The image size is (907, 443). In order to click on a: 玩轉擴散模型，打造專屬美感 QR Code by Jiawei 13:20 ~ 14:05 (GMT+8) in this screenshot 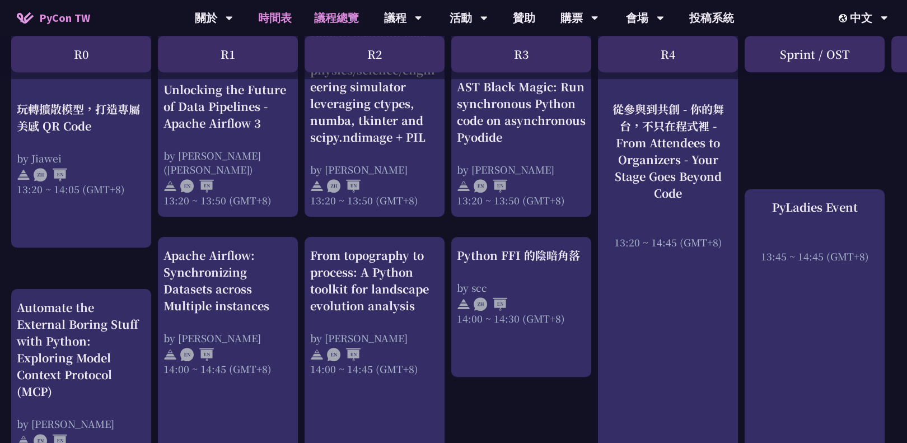, I will do `click(81, 76)`.